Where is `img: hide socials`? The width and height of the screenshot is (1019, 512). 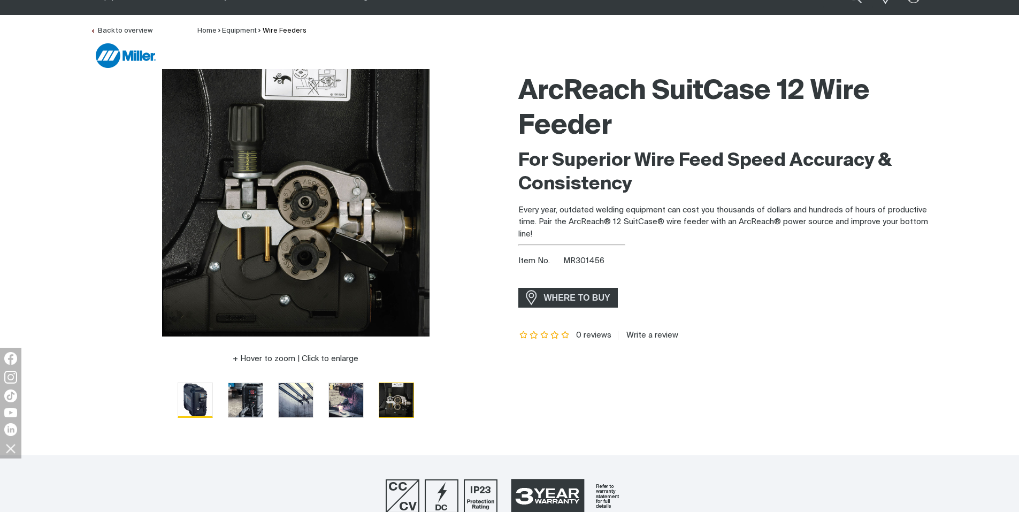
img: hide socials is located at coordinates (11, 448).